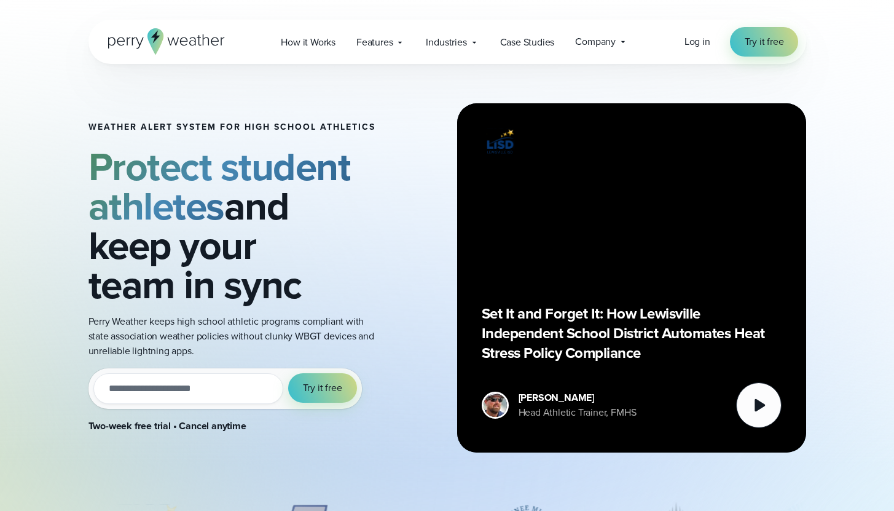  I want to click on h2: and keep your team in sync, so click(232, 226).